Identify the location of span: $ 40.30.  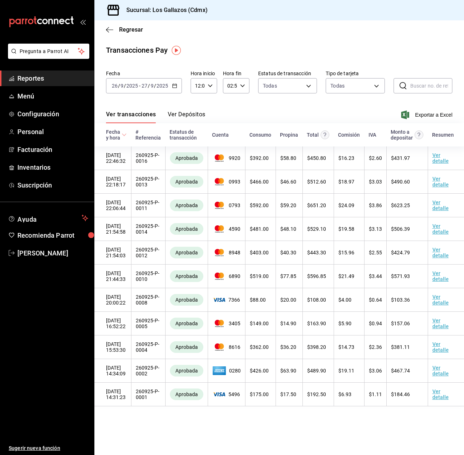
(288, 252).